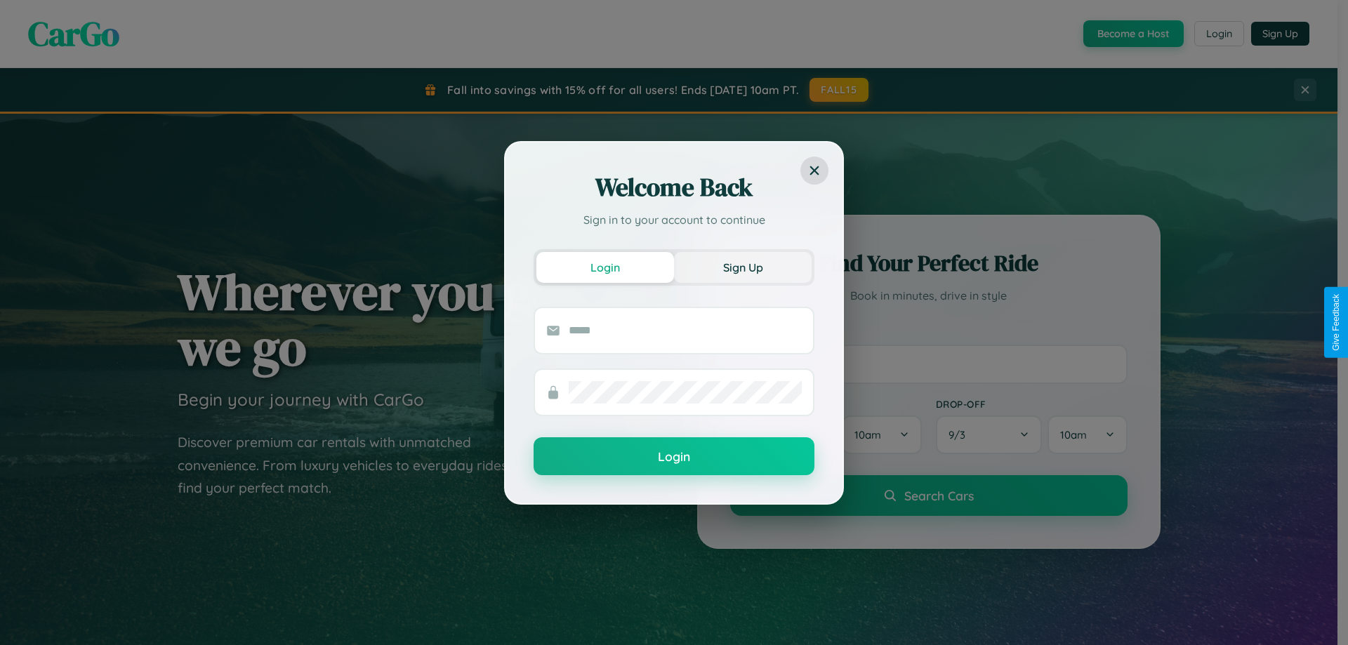 This screenshot has height=645, width=1348. I want to click on button: Sign Up, so click(743, 267).